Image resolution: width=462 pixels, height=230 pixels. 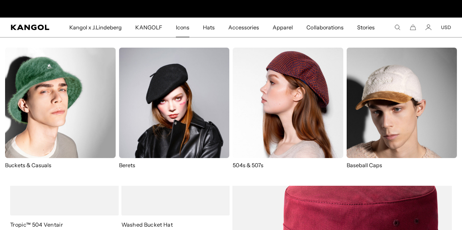 I want to click on a: Buckets & Casuals, so click(x=60, y=108).